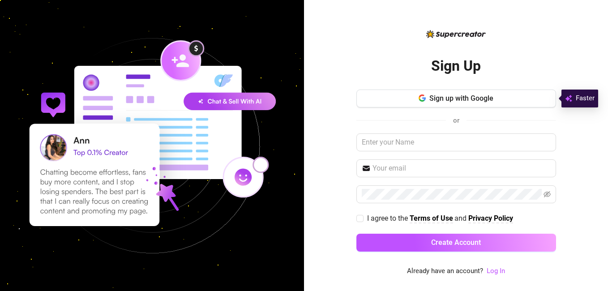 This screenshot has height=291, width=608. Describe the element at coordinates (496, 271) in the screenshot. I see `a: Log In` at that location.